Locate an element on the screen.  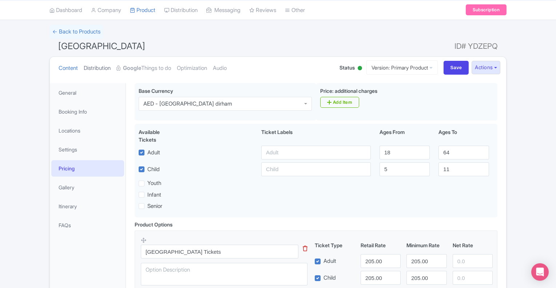
label: Price: additional charges is located at coordinates (348, 91).